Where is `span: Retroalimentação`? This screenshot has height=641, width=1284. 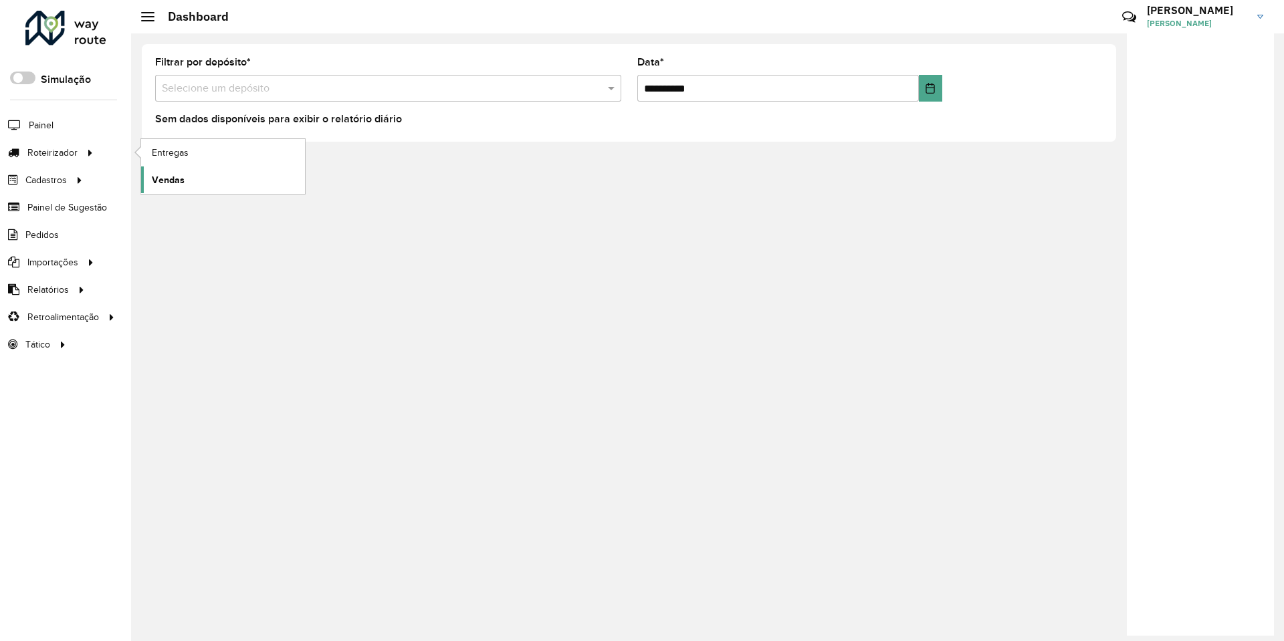
span: Retroalimentação is located at coordinates (63, 317).